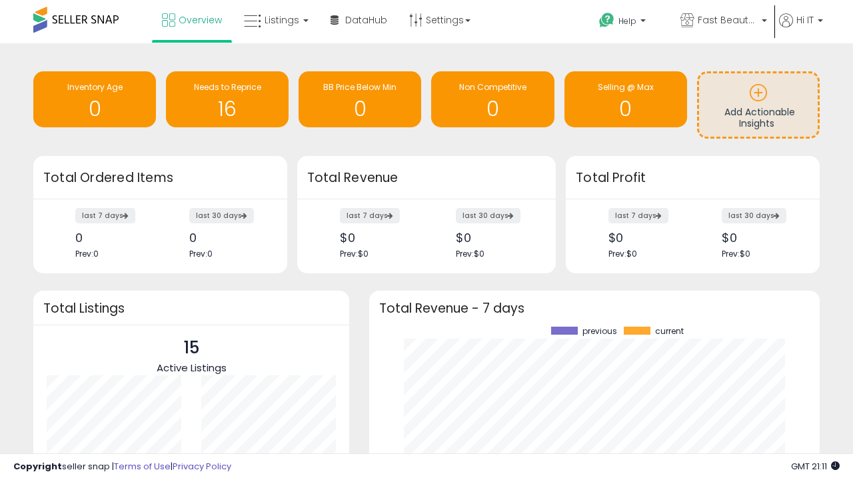 The width and height of the screenshot is (853, 480). What do you see at coordinates (693, 178) in the screenshot?
I see `h3: Total Profit` at bounding box center [693, 178].